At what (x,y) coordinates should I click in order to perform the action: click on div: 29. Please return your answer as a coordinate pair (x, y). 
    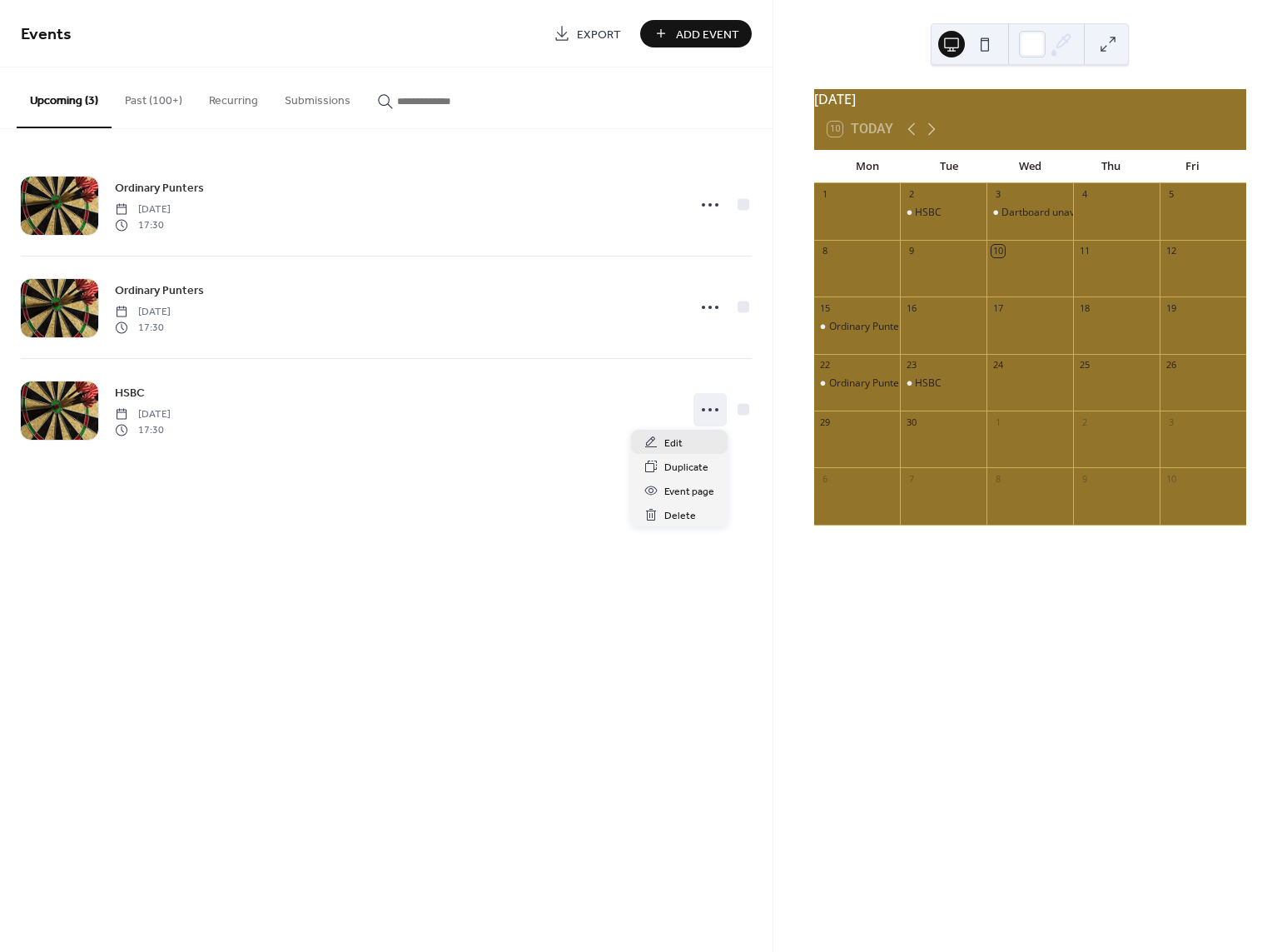
    Looking at the image, I should click on (825, 422).